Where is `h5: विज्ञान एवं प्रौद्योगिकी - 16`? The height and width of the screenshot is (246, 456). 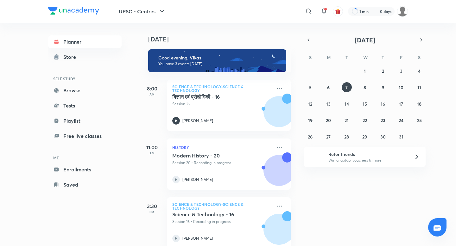
h5: विज्ञान एवं प्रौद्योगिकी - 16 is located at coordinates (212, 97).